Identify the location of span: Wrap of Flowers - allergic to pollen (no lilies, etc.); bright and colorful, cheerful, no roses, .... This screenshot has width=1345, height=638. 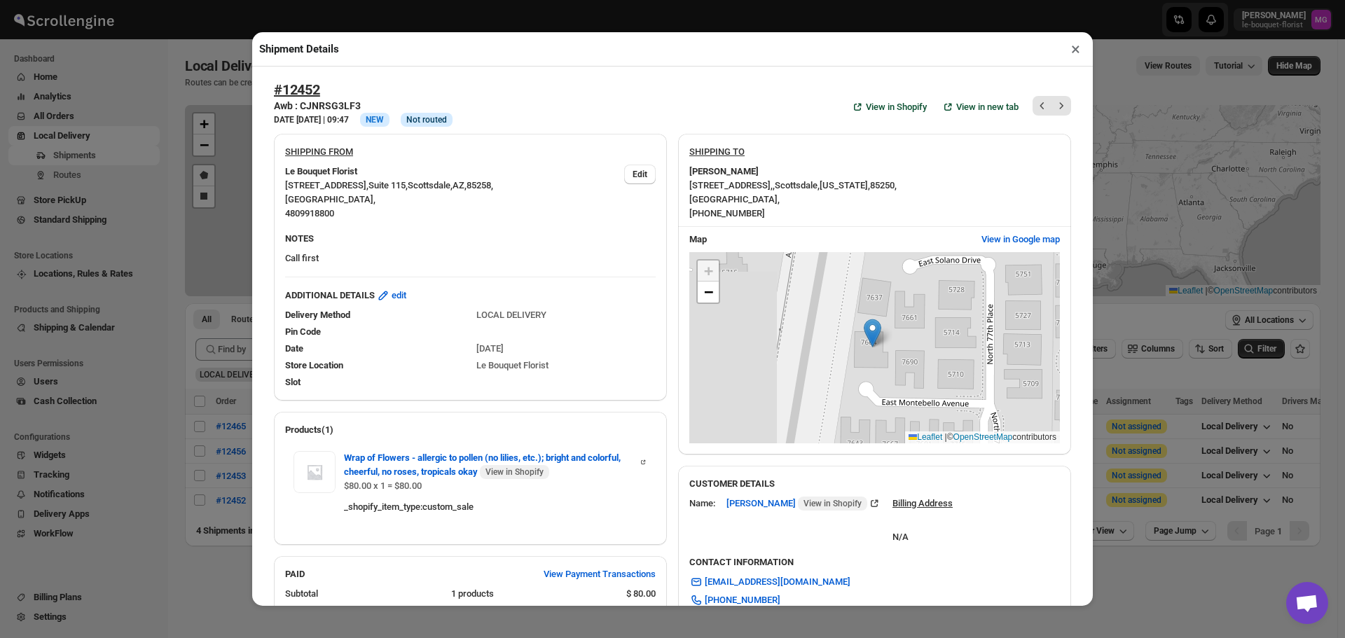
(491, 465).